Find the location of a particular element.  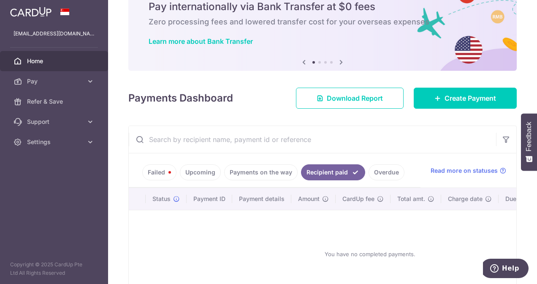

a: Download Report is located at coordinates (349, 98).